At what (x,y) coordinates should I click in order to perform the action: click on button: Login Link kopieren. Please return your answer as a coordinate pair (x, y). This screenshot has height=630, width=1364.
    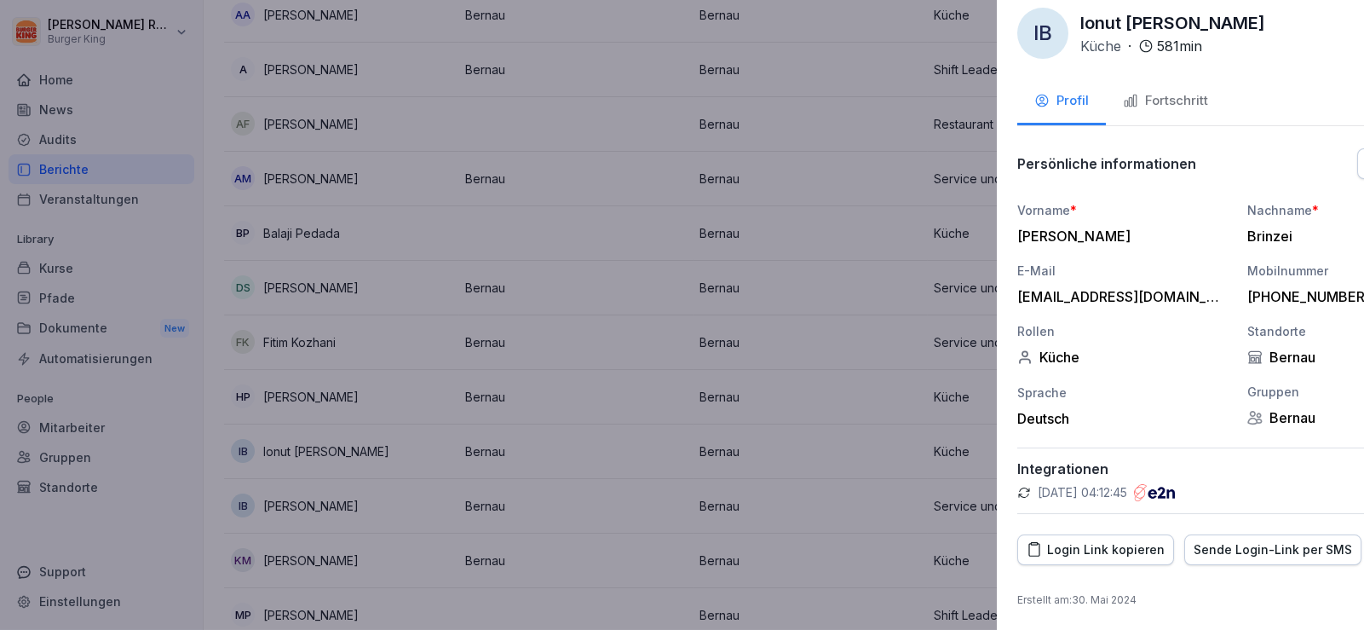
    Looking at the image, I should click on (1096, 550).